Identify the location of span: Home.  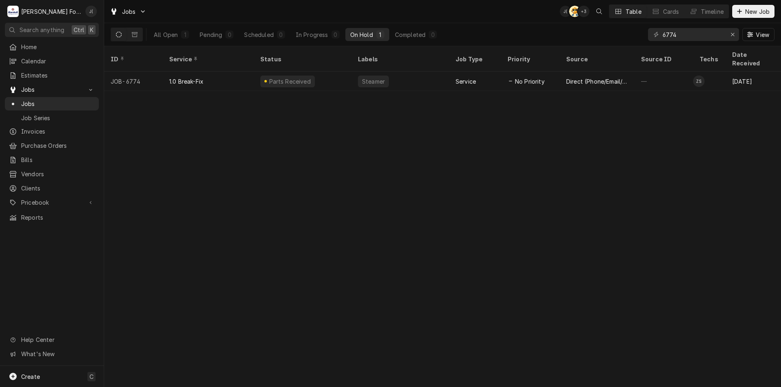
(58, 47).